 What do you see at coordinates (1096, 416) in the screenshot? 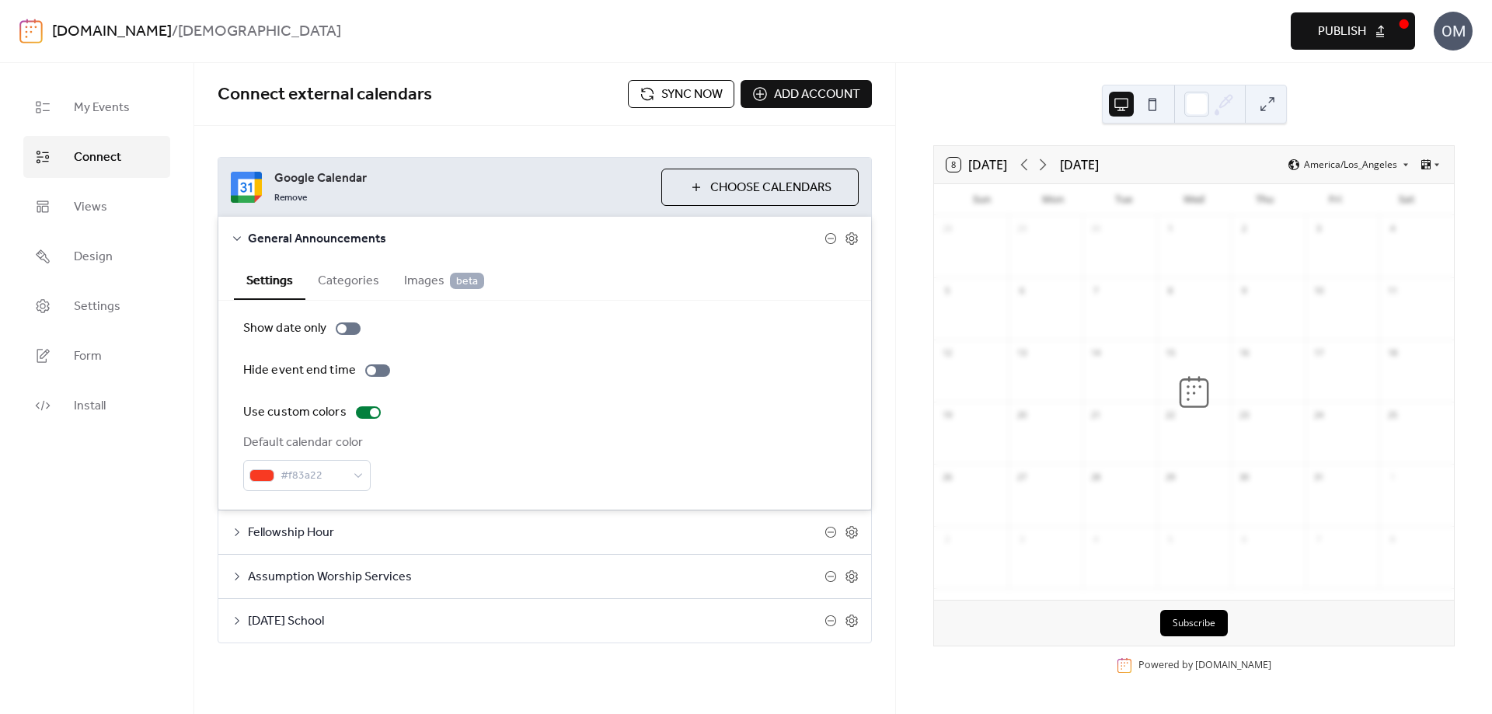
I see `div: 21` at bounding box center [1096, 416].